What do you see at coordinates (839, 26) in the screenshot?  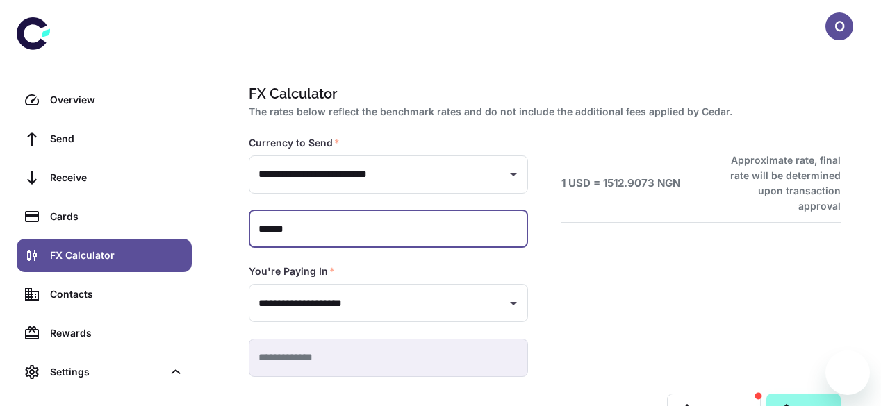 I see `div: O` at bounding box center [839, 26].